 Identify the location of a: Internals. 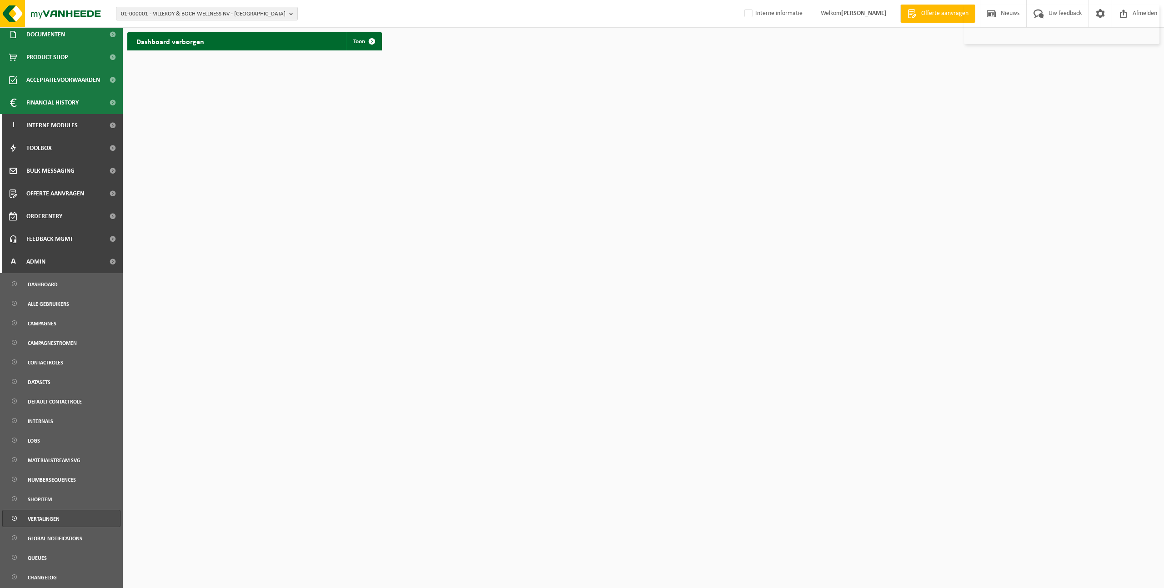
(61, 421).